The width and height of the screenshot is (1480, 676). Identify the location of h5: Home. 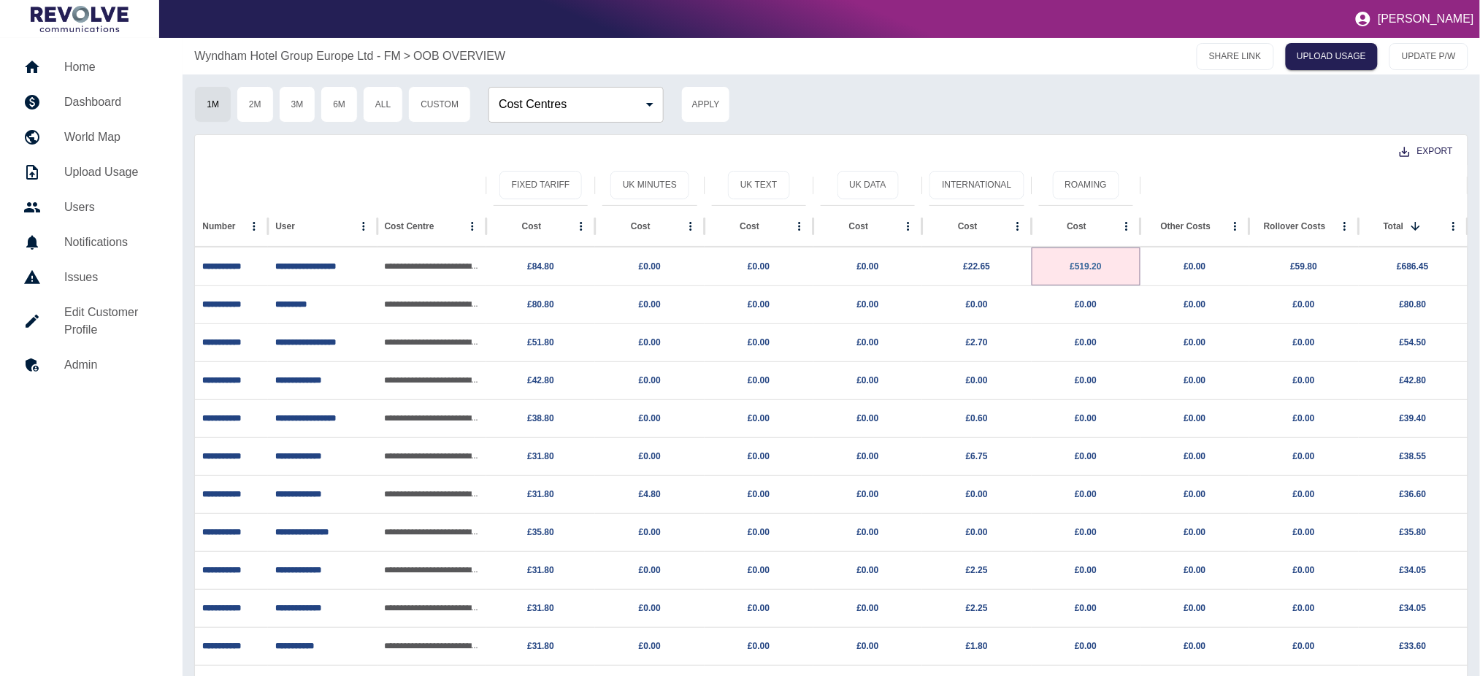
(112, 67).